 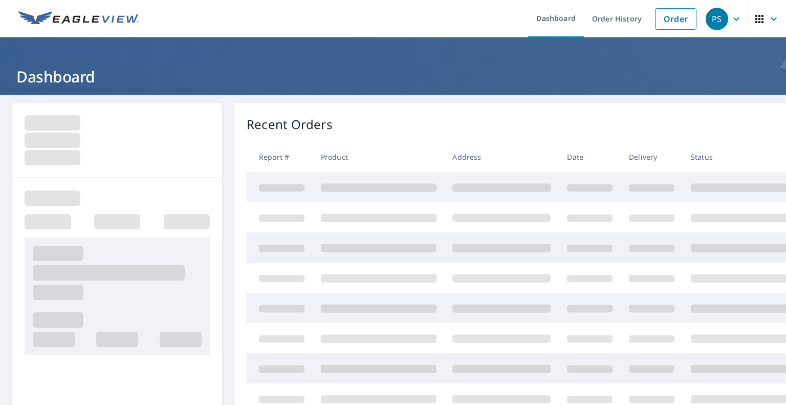 I want to click on th: Report #, so click(x=279, y=157).